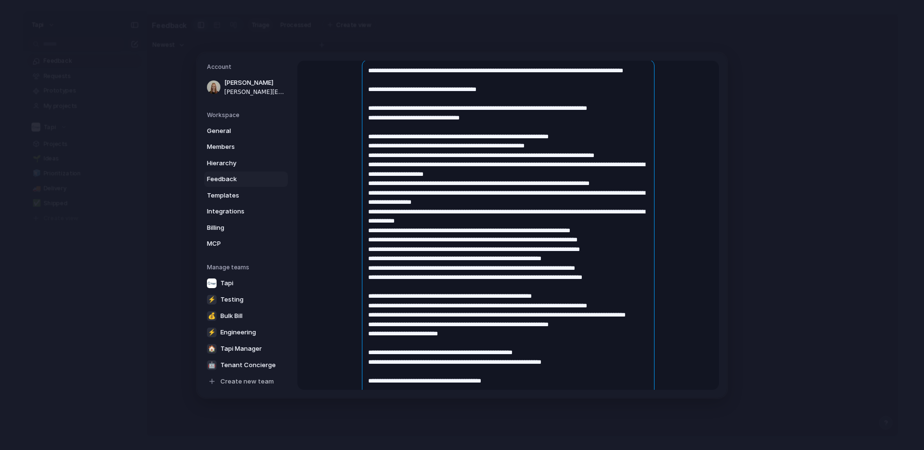  I want to click on span: Members, so click(238, 147).